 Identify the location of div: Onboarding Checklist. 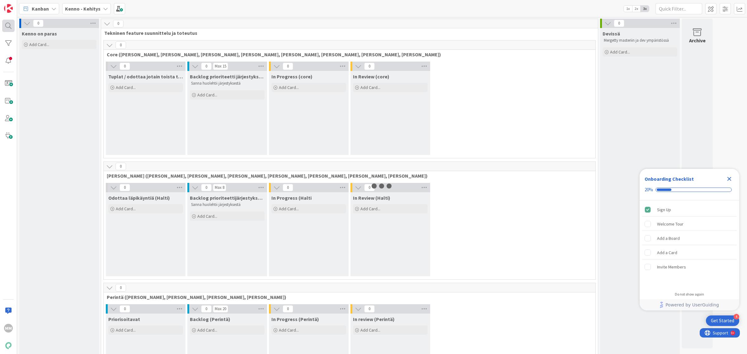
(669, 179).